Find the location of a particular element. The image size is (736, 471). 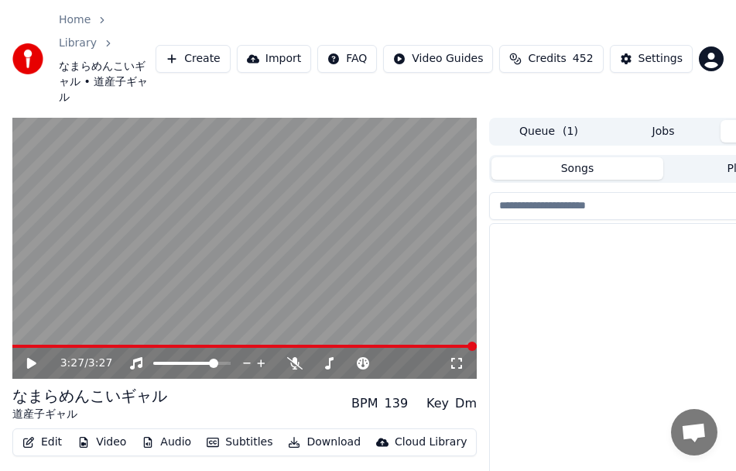

button: Audio is located at coordinates (166, 442).